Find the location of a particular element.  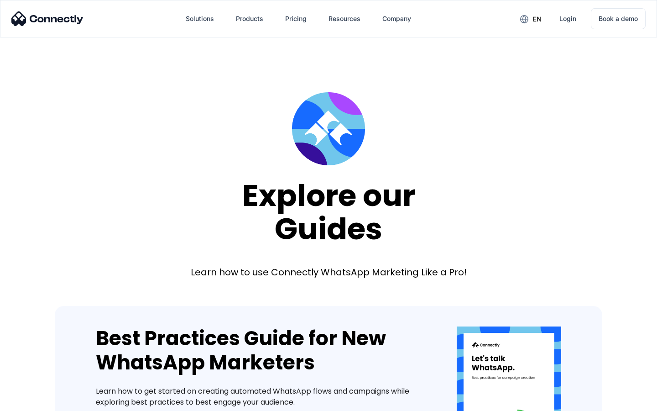

div: Solutions is located at coordinates (200, 19).